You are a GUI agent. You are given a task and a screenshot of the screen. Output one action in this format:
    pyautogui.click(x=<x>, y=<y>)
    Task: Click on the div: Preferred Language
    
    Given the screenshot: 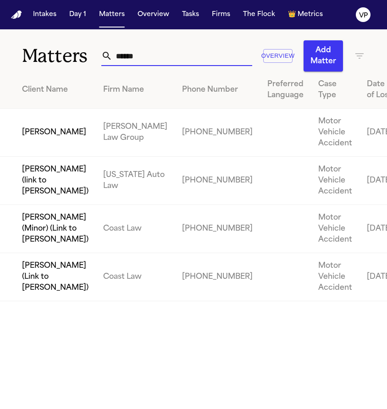 What is the action you would take?
    pyautogui.click(x=285, y=90)
    